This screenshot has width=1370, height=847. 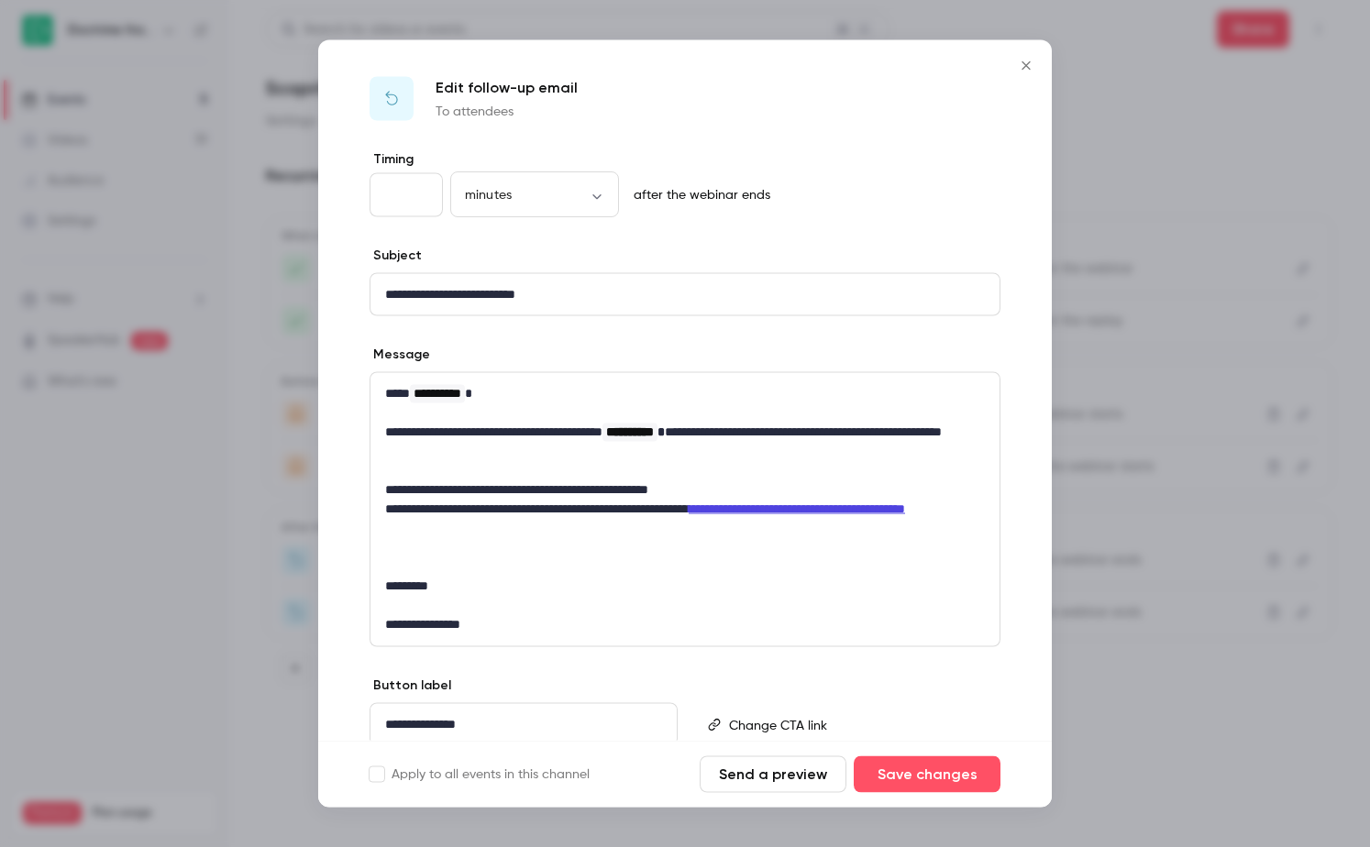 What do you see at coordinates (480, 775) in the screenshot?
I see `label: Apply to all events in this channel` at bounding box center [480, 775].